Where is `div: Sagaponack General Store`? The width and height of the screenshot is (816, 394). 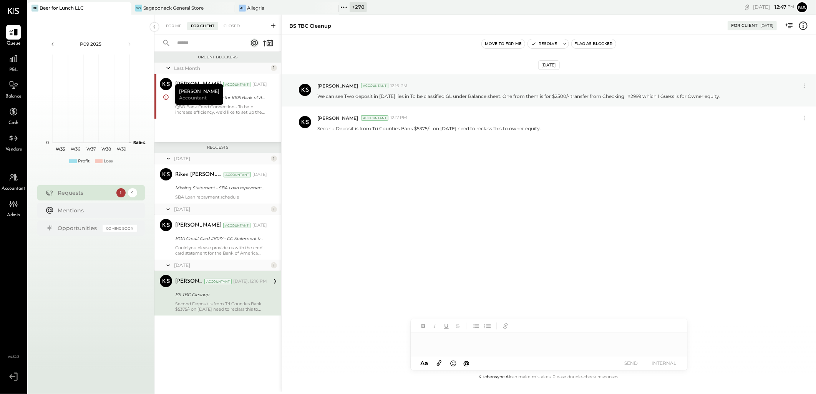
div: Sagaponack General Store is located at coordinates (173, 8).